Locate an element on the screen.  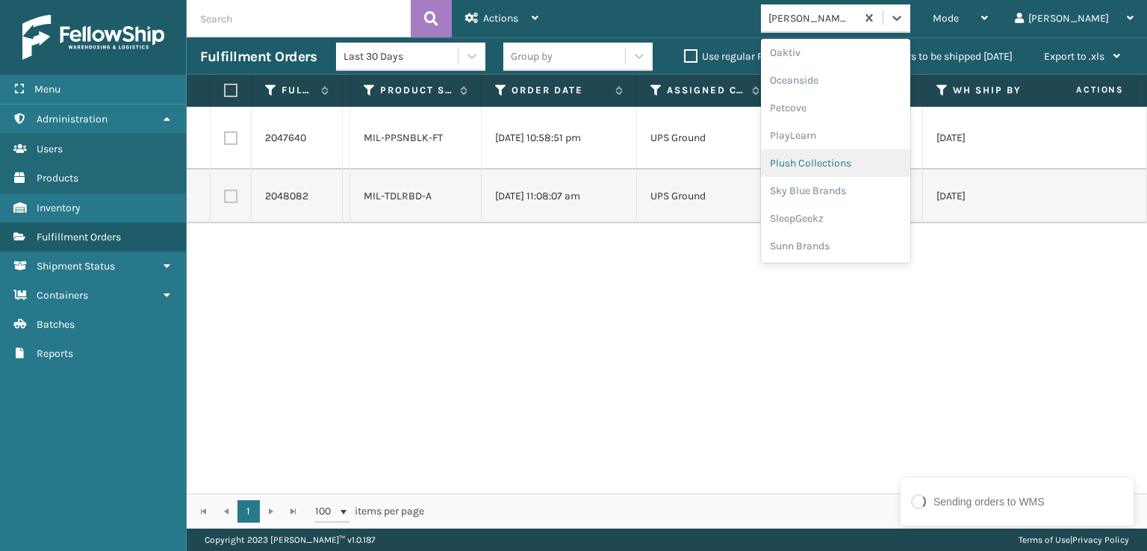
div: PlayLearn is located at coordinates (835, 135).